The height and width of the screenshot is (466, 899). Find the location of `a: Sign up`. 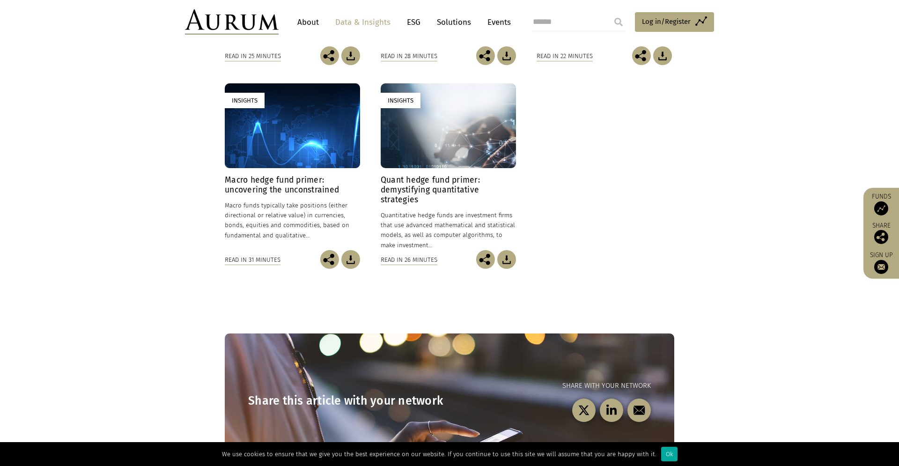

a: Sign up is located at coordinates (882, 262).